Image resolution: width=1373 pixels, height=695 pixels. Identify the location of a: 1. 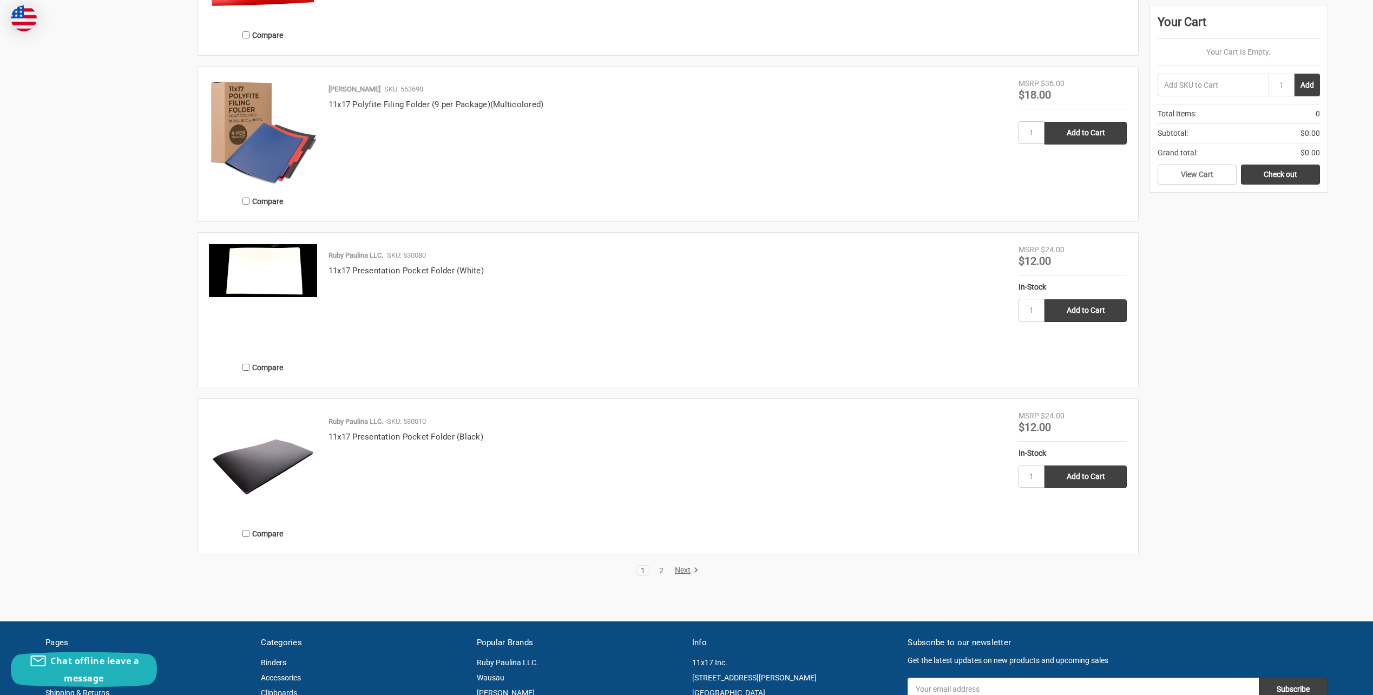
(643, 570).